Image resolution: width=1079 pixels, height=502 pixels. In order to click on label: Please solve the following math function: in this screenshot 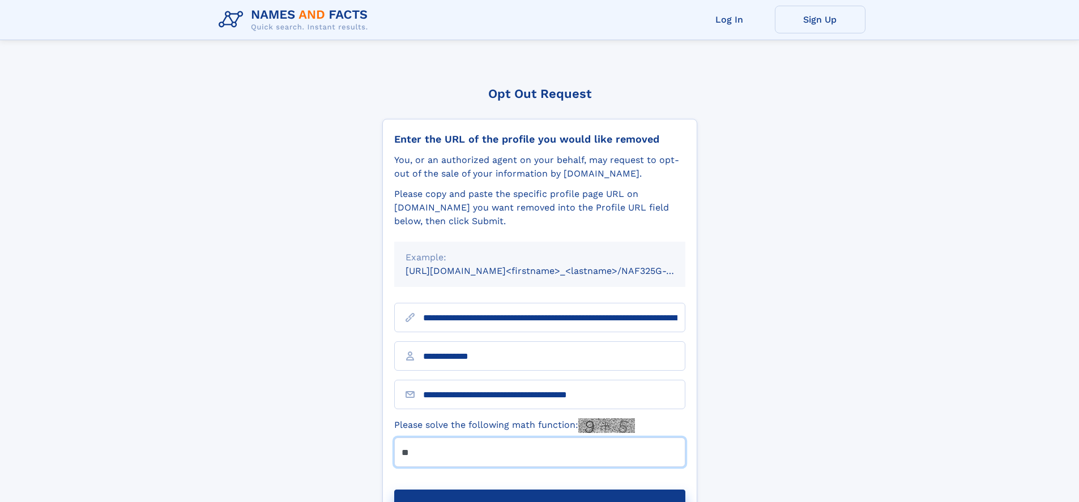, I will do `click(514, 426)`.